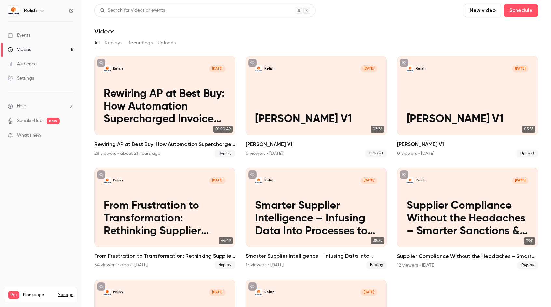 The width and height of the screenshot is (551, 307). Describe the element at coordinates (165, 107) in the screenshot. I see `a: Rewiring AP at Best Buy: How Automation Supercharged Invoice Processing & AP EfficiencyRelish[DAT...` at that location.